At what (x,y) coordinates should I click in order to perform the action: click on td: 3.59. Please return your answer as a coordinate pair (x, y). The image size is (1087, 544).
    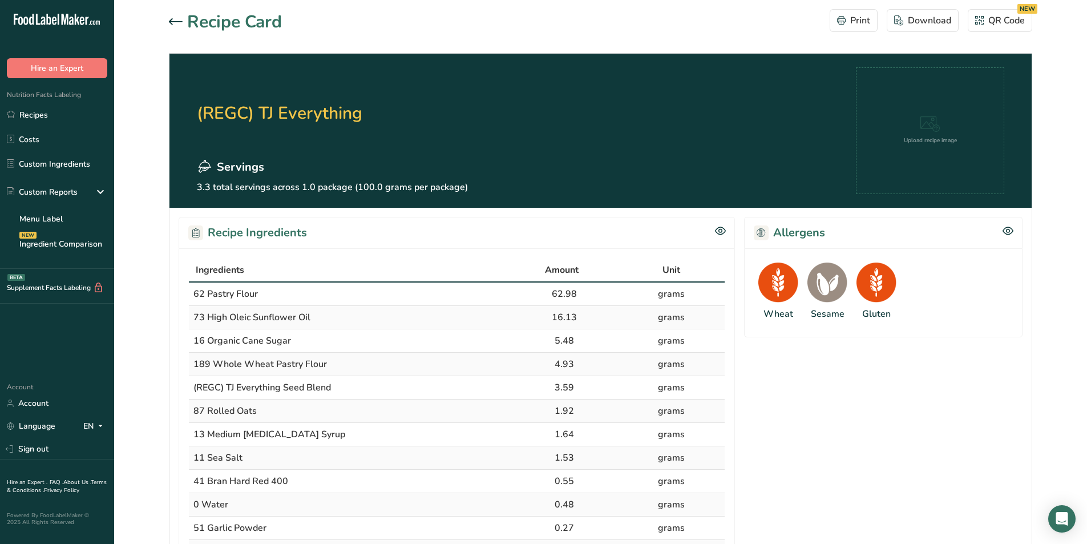
    Looking at the image, I should click on (564, 387).